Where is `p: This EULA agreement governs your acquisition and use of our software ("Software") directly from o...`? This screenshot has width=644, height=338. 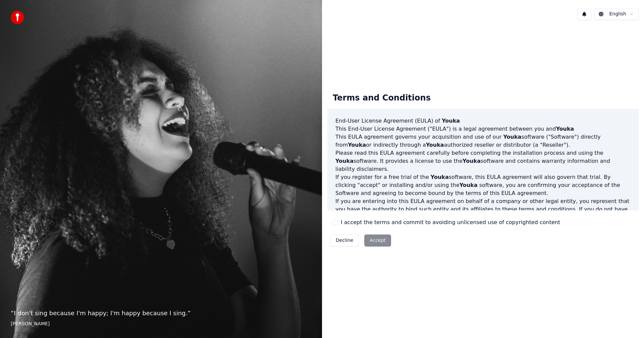
p: This EULA agreement governs your acquisition and use of our software ("Software") directly from o... is located at coordinates (483, 141).